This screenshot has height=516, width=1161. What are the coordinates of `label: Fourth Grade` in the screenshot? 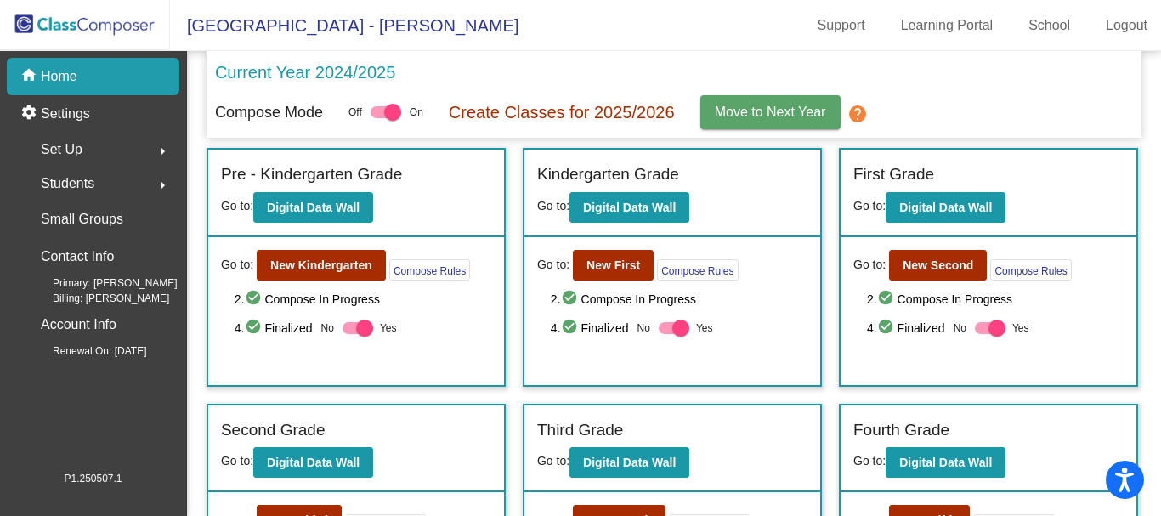 It's located at (901, 430).